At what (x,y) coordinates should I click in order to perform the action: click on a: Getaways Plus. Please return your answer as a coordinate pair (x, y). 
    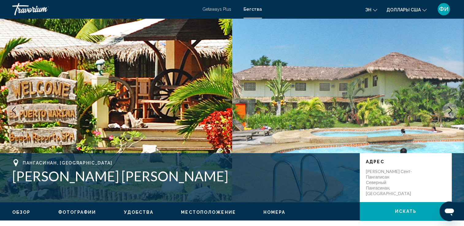
    Looking at the image, I should click on (217, 9).